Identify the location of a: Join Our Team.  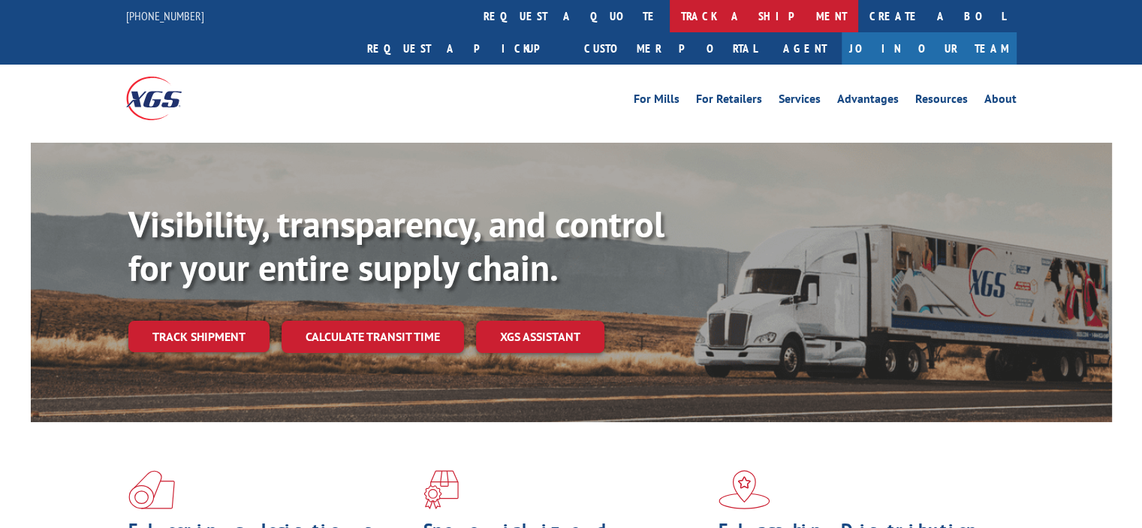
(929, 48).